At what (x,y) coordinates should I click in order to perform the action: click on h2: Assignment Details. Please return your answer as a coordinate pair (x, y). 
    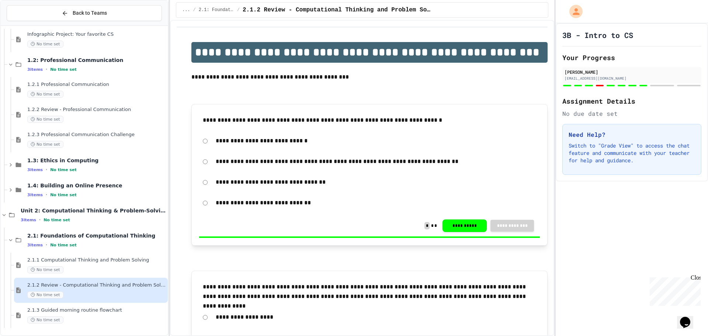
    Looking at the image, I should click on (632, 101).